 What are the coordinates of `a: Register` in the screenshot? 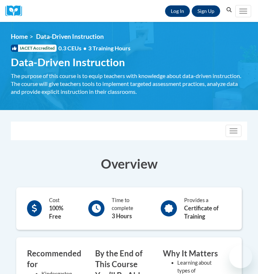 It's located at (206, 11).